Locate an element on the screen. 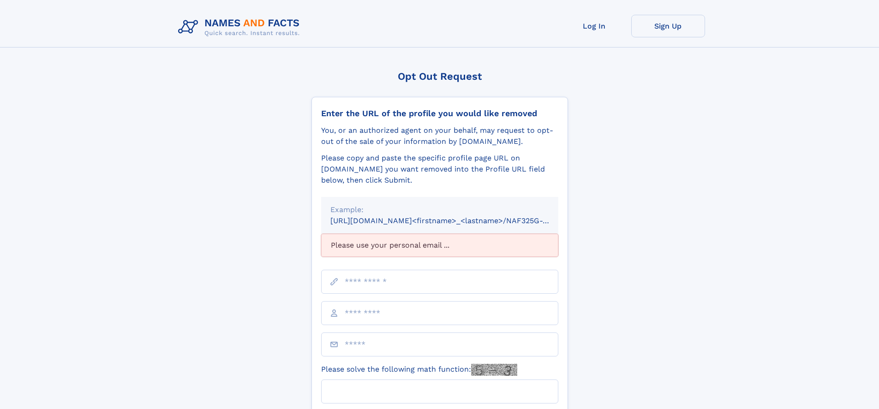 This screenshot has width=879, height=409. a: Log In is located at coordinates (594, 26).